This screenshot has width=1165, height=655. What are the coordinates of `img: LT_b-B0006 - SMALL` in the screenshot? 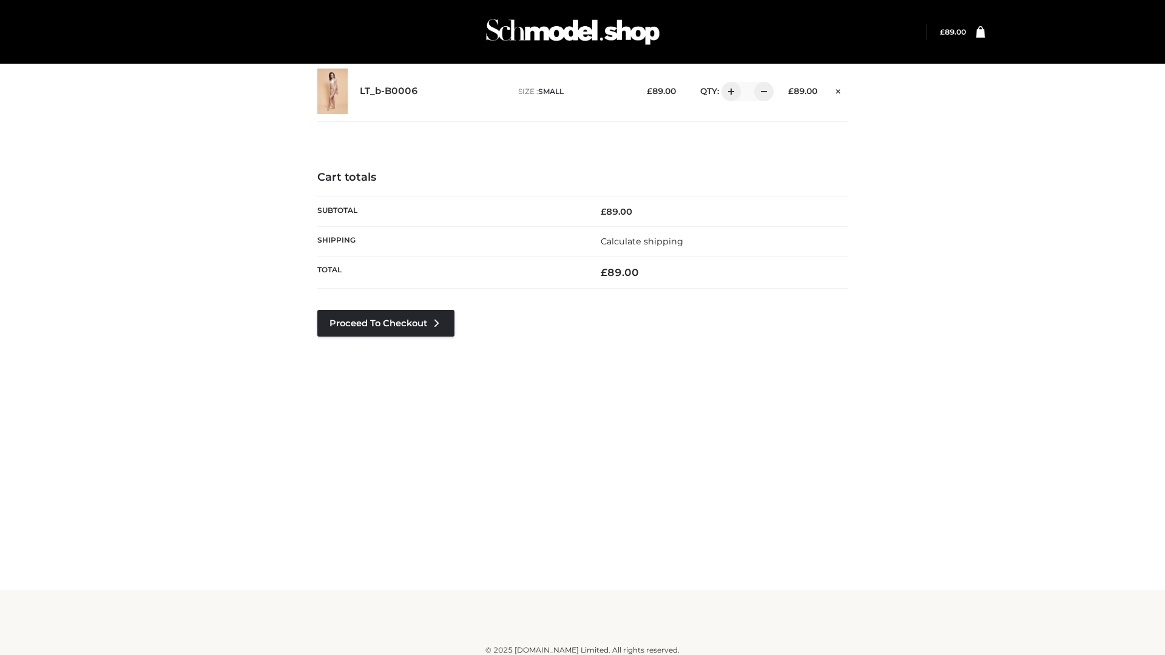 It's located at (333, 91).